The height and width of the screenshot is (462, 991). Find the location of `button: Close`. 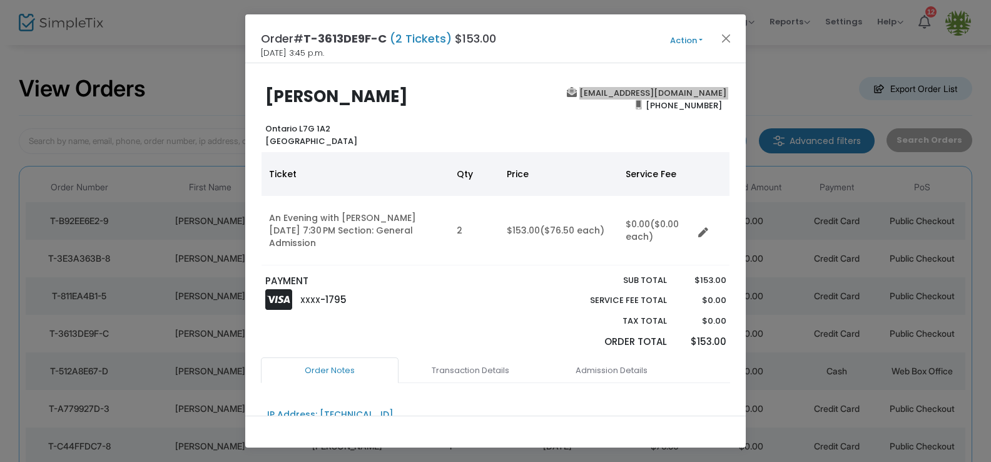

button: Close is located at coordinates (727, 38).